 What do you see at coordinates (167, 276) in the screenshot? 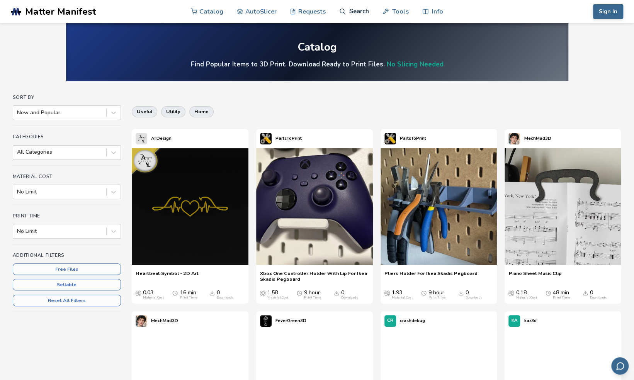
I see `a: Heartbeat Symbol - 2D Art` at bounding box center [167, 276].